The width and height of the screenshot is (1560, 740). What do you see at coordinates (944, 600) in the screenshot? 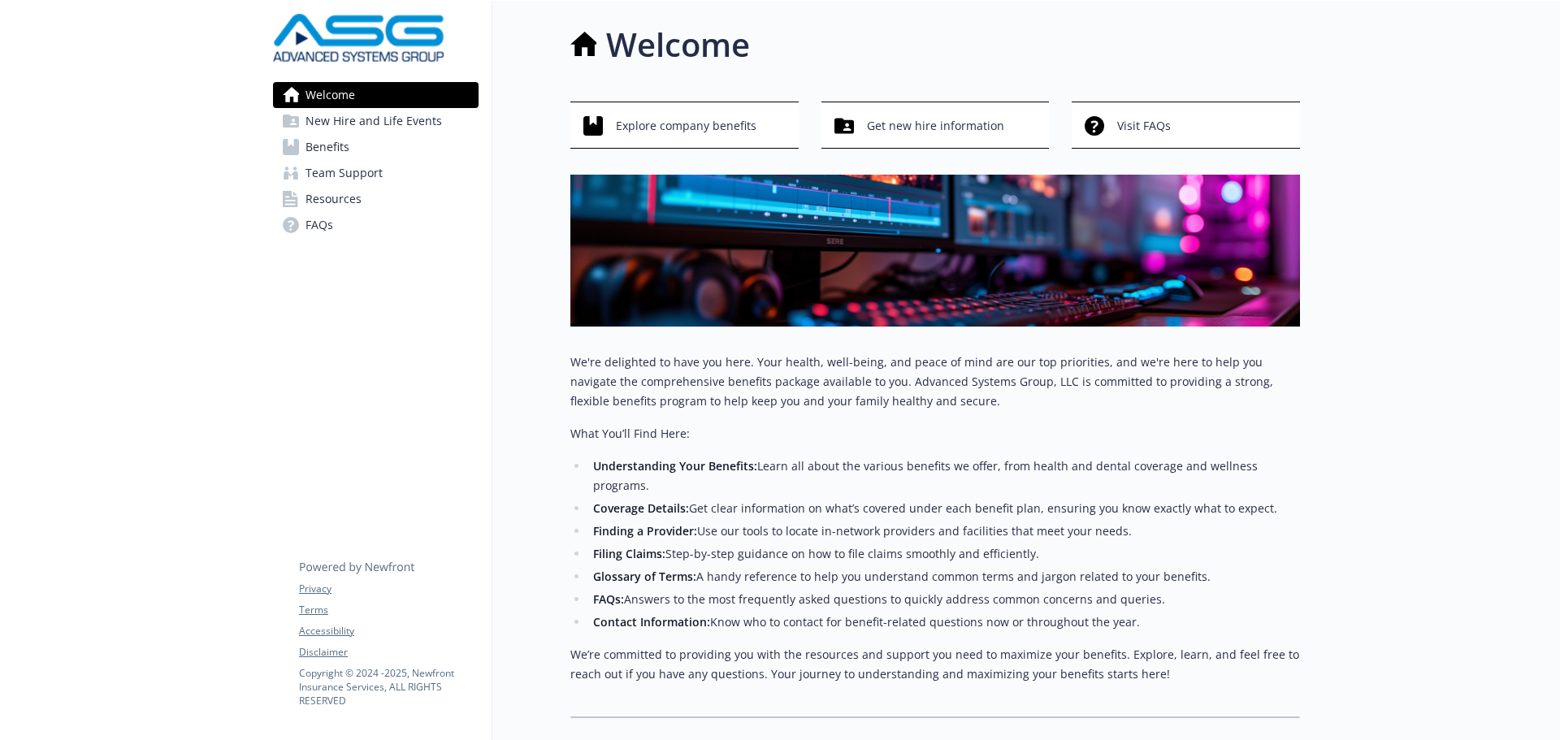
I see `li: Answers to the most frequently asked questions to quickly address common concerns and queries.` at bounding box center [944, 600].